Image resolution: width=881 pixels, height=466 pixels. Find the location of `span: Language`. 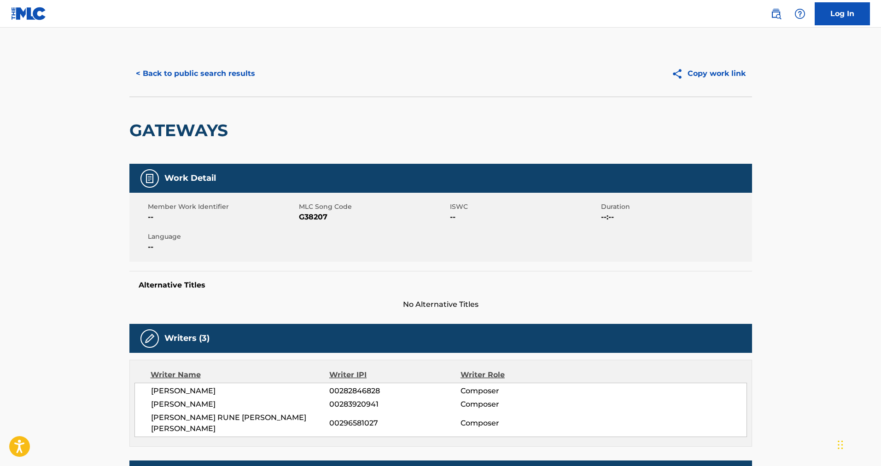

span: Language is located at coordinates (222, 237).